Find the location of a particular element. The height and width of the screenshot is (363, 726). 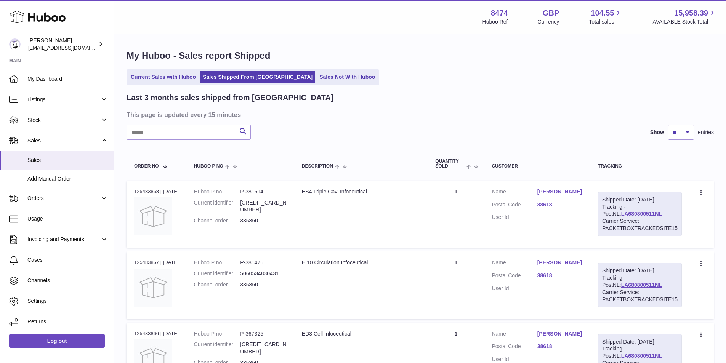

span: Settings is located at coordinates (68, 301).